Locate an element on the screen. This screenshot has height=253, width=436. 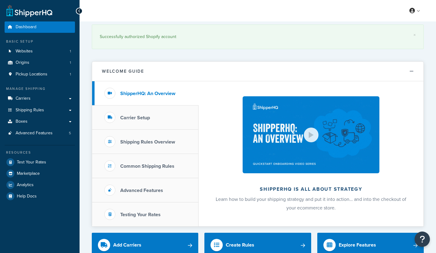
button: Open Resource Center is located at coordinates (423, 239).